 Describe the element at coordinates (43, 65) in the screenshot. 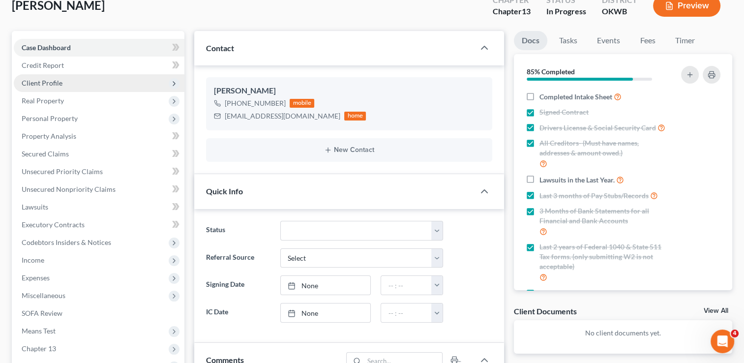

I see `span: Credit Report` at that location.